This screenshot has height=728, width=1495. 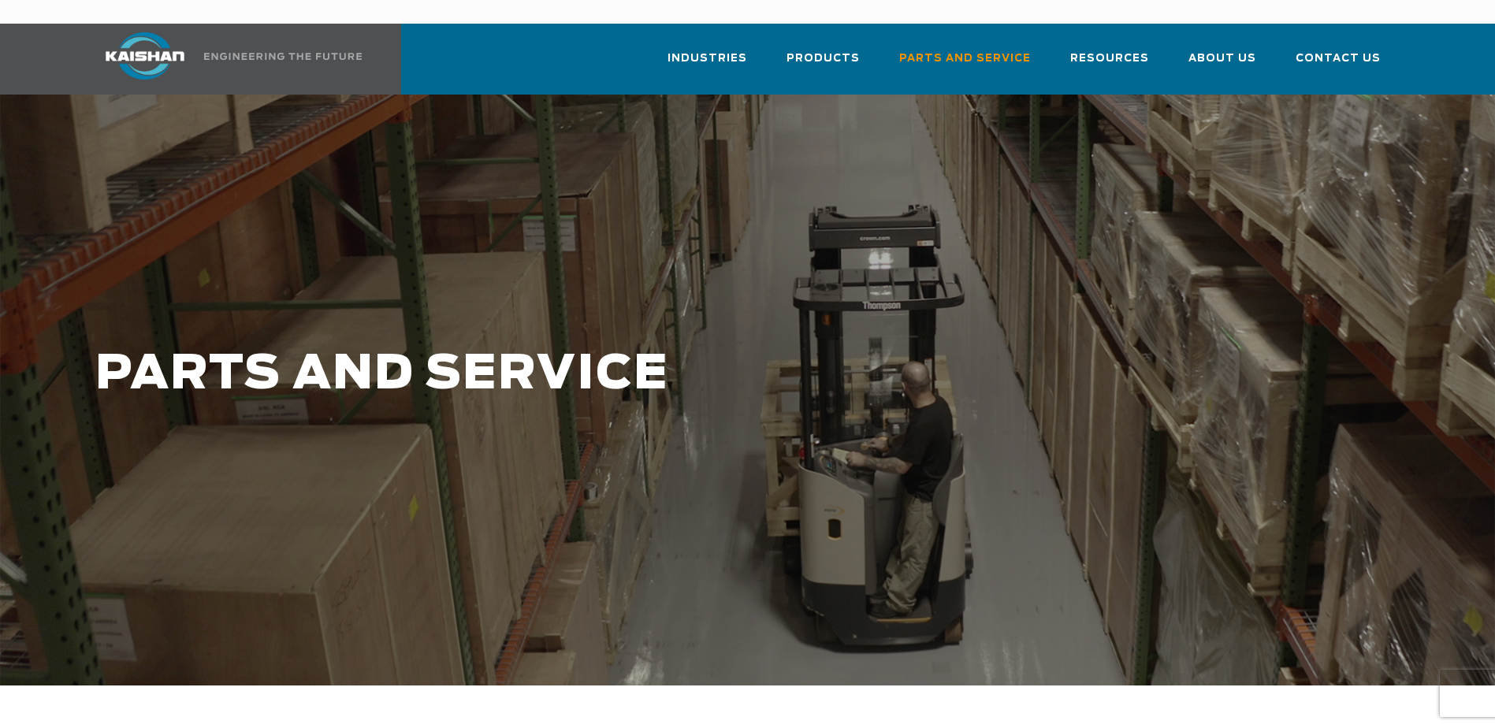 What do you see at coordinates (1110, 65) in the screenshot?
I see `a: Resources` at bounding box center [1110, 65].